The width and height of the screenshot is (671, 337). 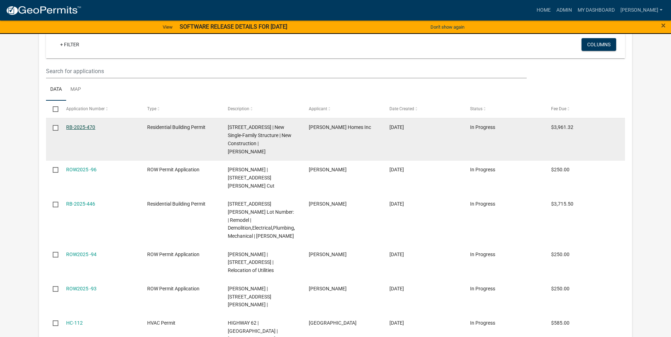 What do you see at coordinates (81, 170) in the screenshot?
I see `a: ROW2025 -96` at bounding box center [81, 170].